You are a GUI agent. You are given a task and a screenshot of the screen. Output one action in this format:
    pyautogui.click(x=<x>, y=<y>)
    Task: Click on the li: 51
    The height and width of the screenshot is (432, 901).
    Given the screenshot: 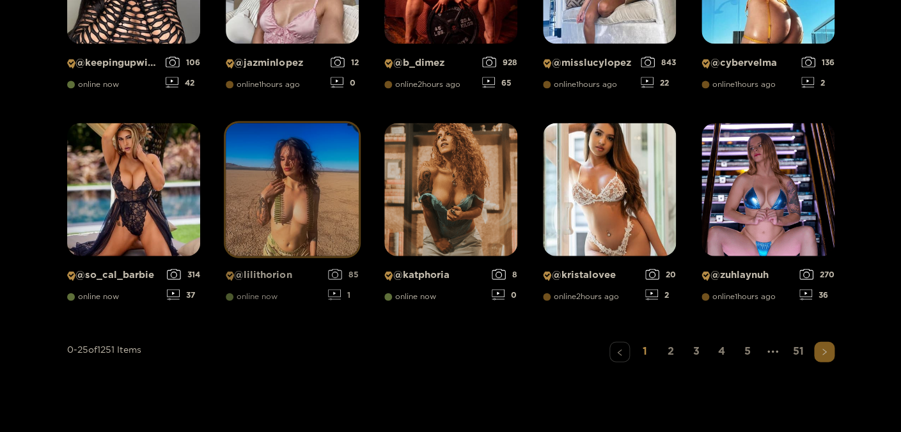 What is the action you would take?
    pyautogui.click(x=798, y=352)
    